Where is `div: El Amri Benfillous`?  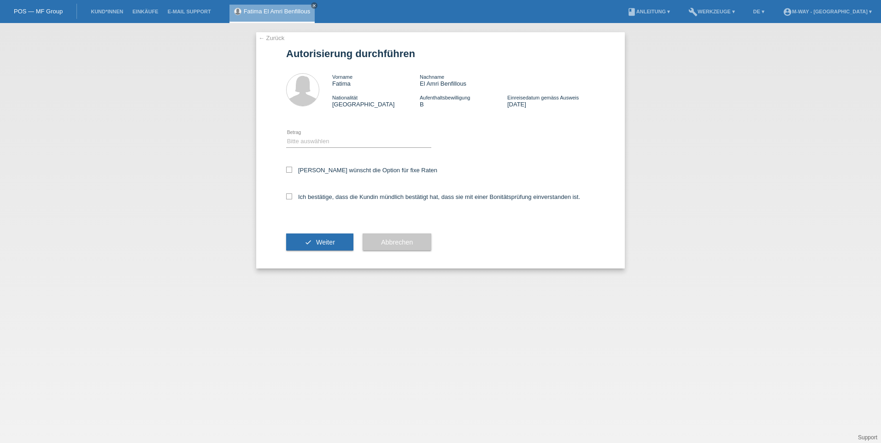 div: El Amri Benfillous is located at coordinates (464, 80).